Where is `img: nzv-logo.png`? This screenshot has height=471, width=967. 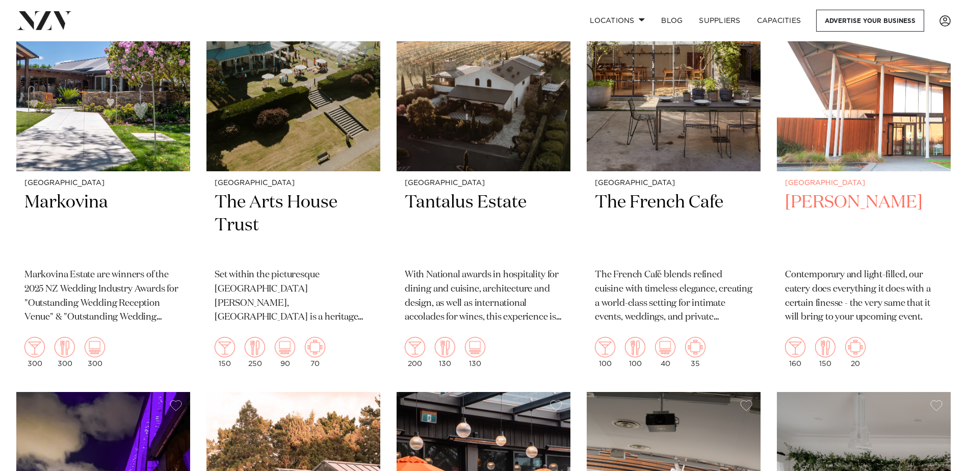 img: nzv-logo.png is located at coordinates (44, 20).